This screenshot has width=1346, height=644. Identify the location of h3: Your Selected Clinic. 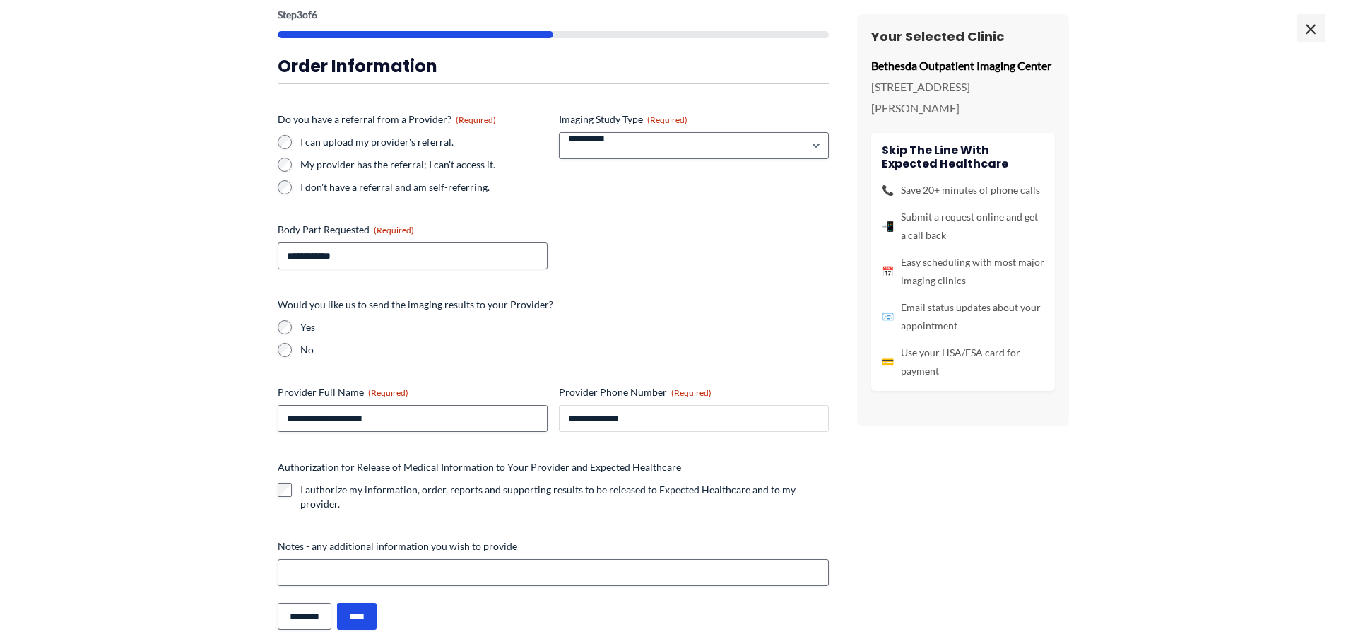
(963, 36).